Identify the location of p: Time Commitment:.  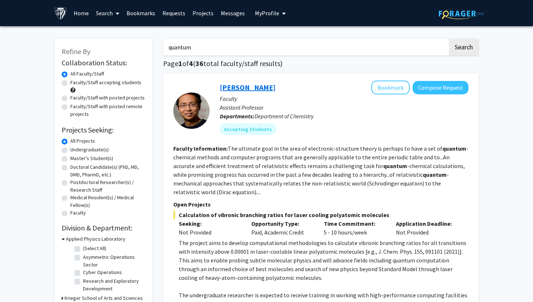
(355, 223).